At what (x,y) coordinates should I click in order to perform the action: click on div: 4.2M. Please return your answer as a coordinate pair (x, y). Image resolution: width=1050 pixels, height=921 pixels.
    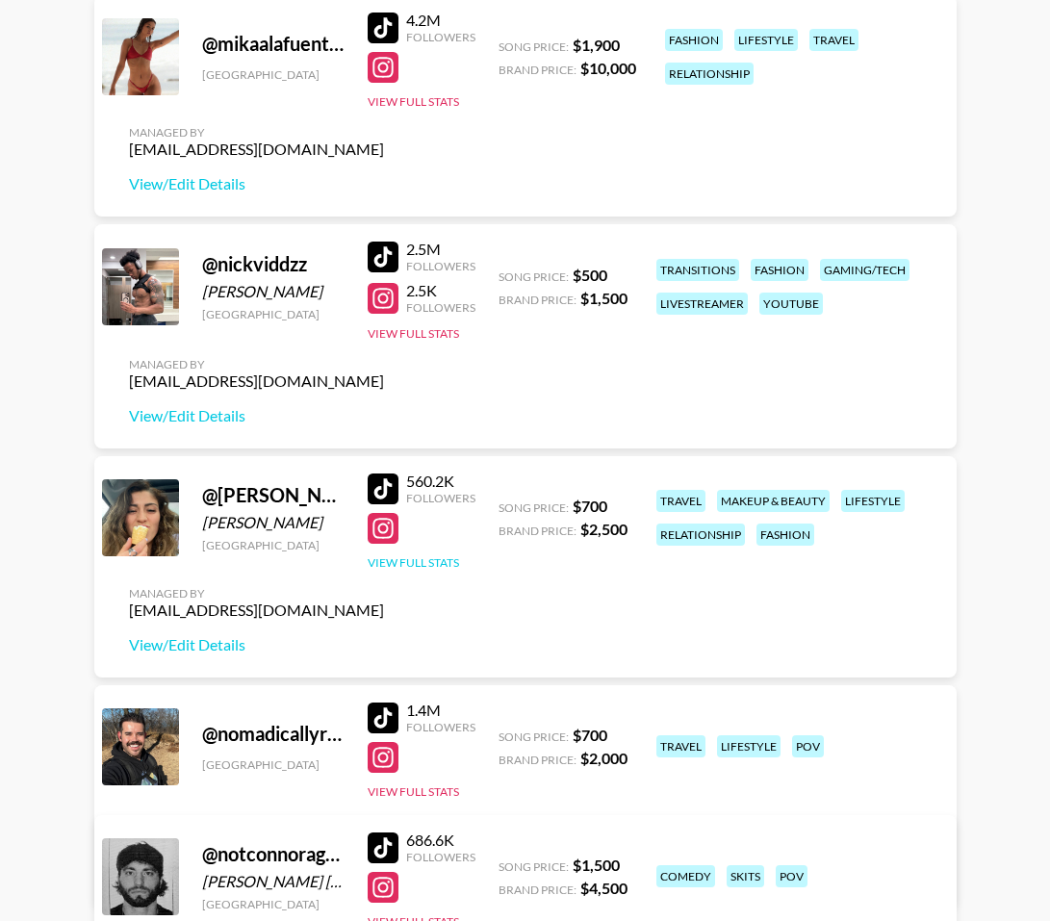
    Looking at the image, I should click on (441, 20).